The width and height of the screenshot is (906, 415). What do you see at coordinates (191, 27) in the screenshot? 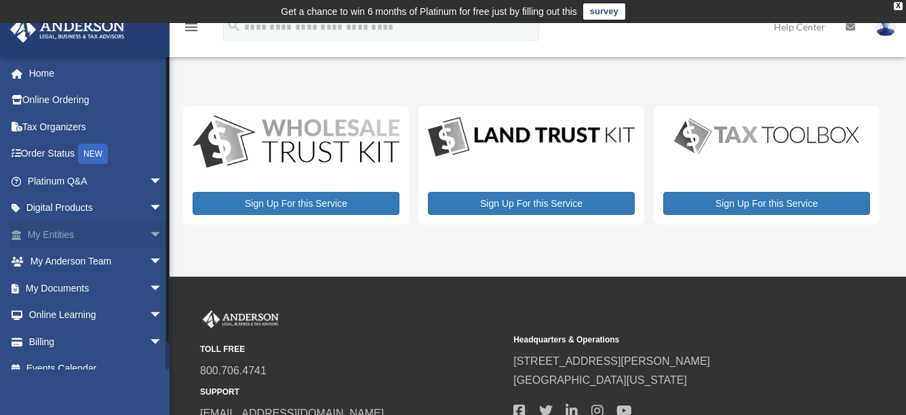
I see `i: menu` at bounding box center [191, 27].